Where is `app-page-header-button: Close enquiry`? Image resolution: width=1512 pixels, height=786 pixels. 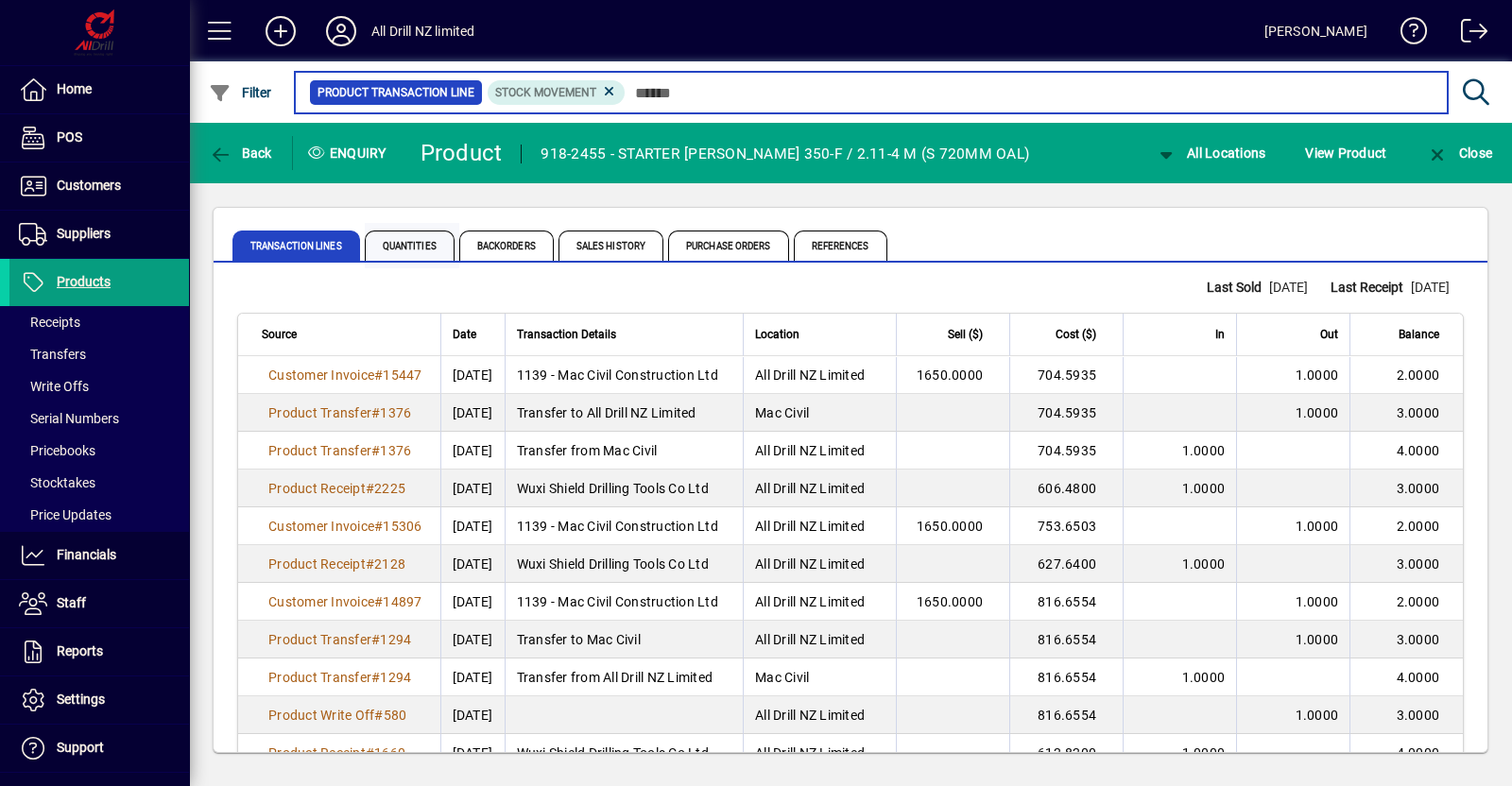 app-page-header-button: Close enquiry is located at coordinates (1459, 153).